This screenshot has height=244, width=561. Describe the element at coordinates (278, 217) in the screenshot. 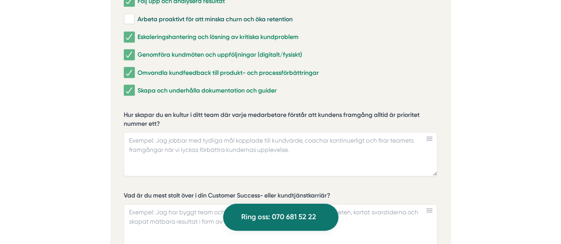

I see `span: Ring oss: 070 681 52 22` at that location.